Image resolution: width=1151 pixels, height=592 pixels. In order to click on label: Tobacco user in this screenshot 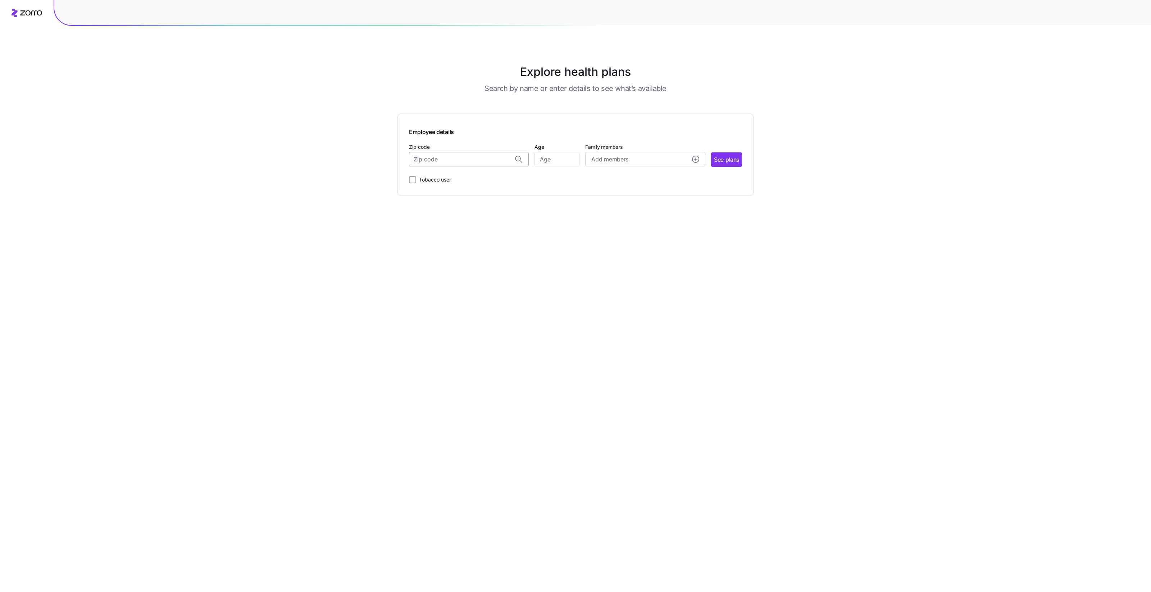, I will do `click(433, 180)`.